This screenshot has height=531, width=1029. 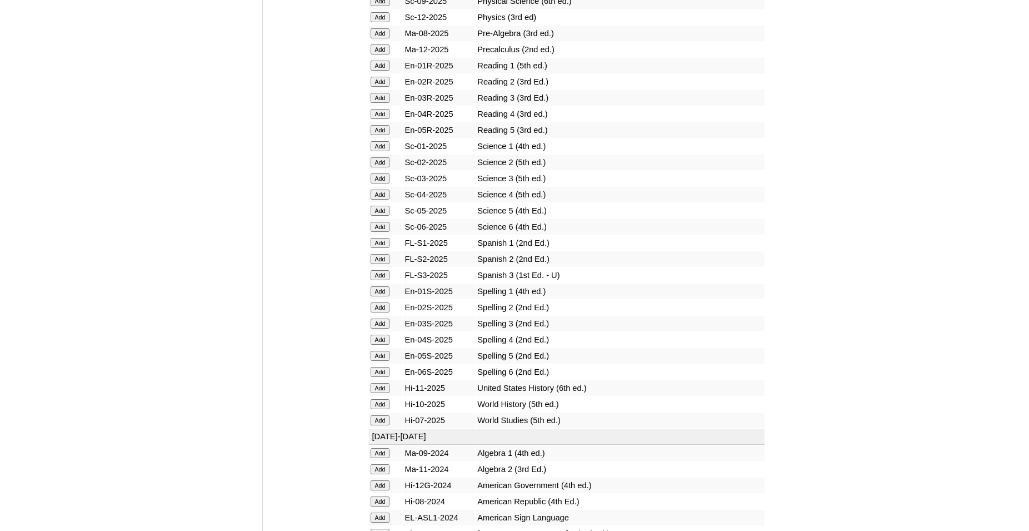 What do you see at coordinates (620, 307) in the screenshot?
I see `td: Spelling 2 (2nd Ed.)` at bounding box center [620, 307].